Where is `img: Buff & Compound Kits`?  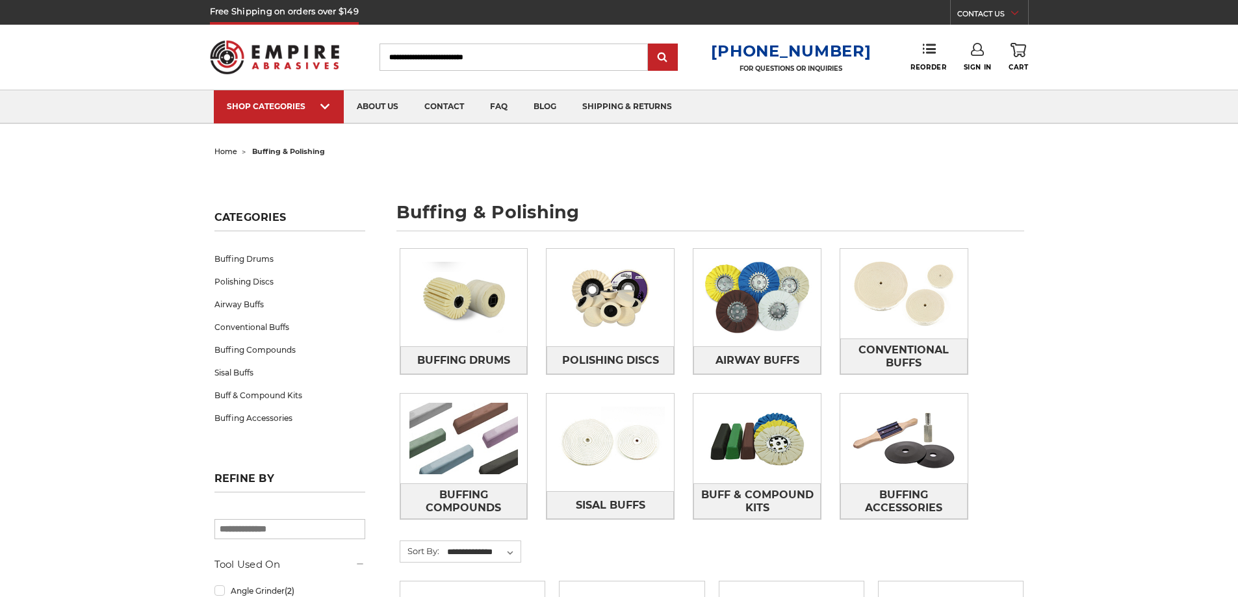 img: Buff & Compound Kits is located at coordinates (757, 439).